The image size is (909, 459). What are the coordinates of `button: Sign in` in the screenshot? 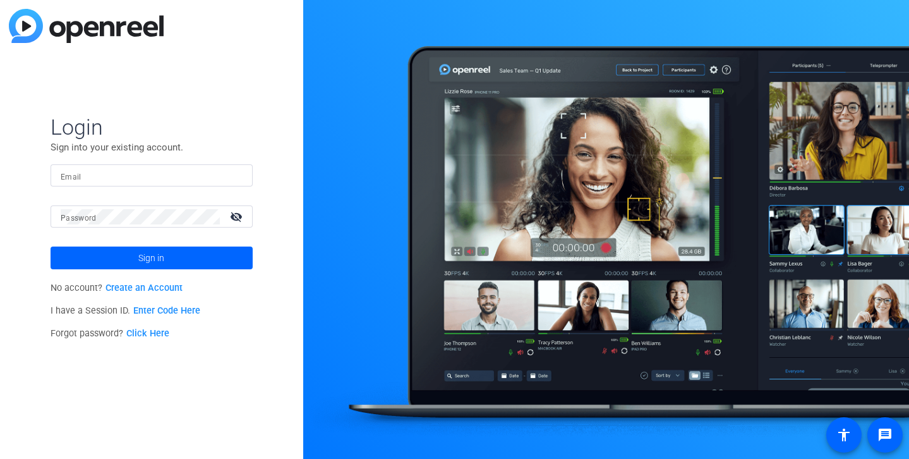 It's located at (152, 258).